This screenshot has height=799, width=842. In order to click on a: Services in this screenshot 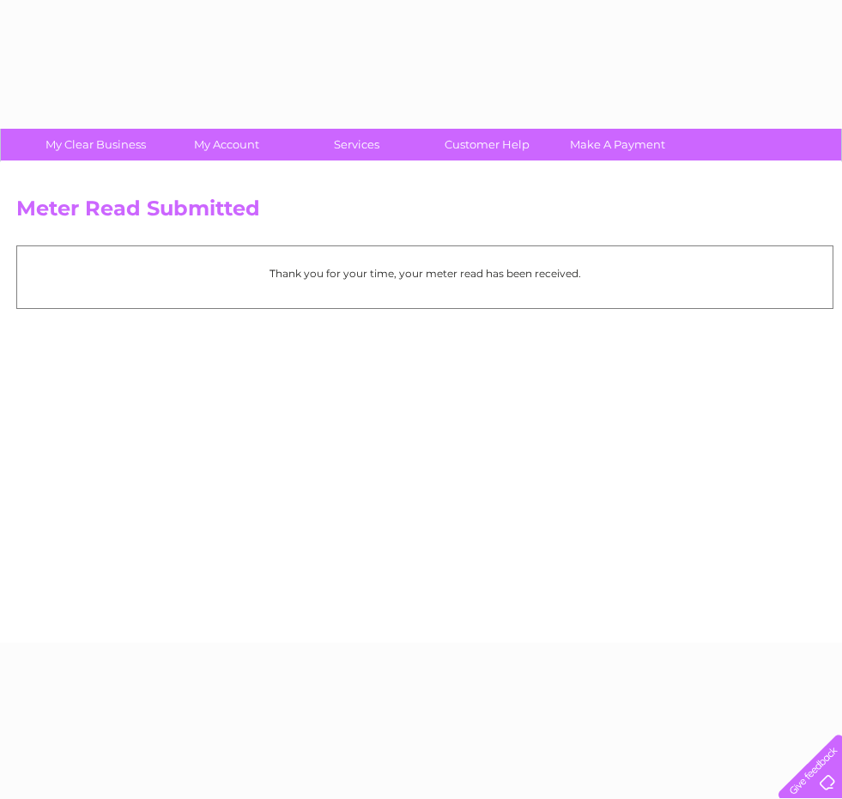, I will do `click(356, 144)`.